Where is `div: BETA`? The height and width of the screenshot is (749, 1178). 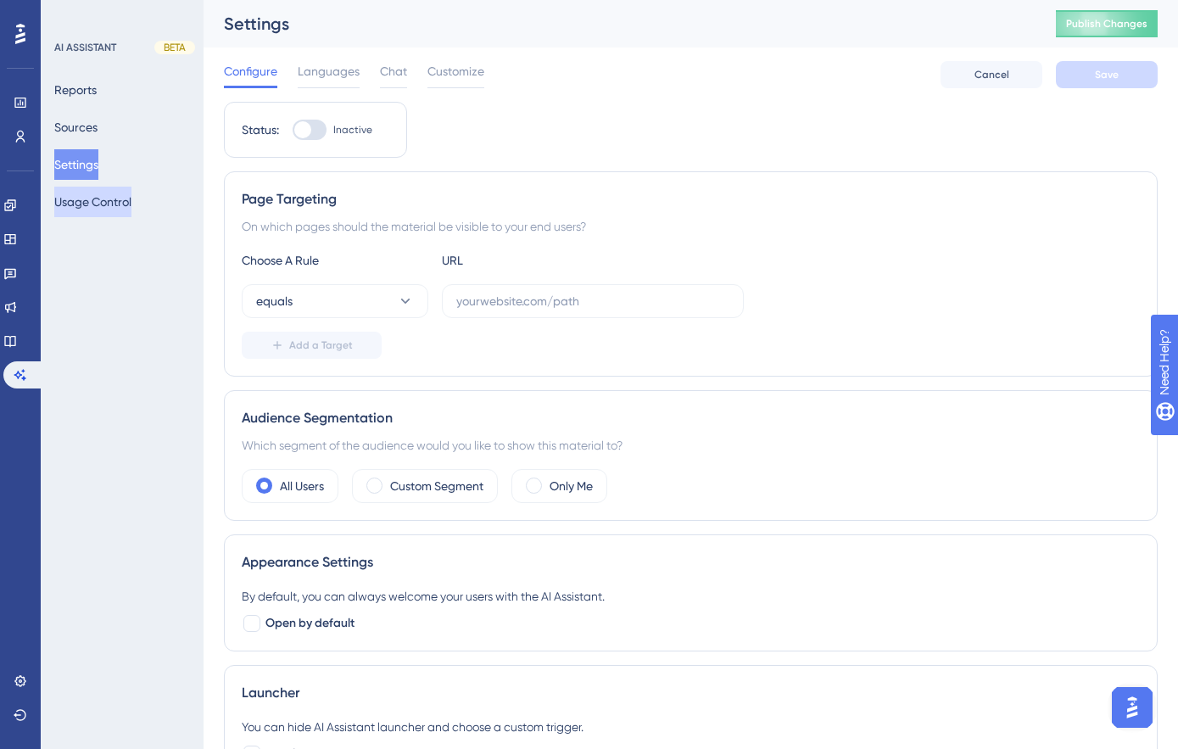 div: BETA is located at coordinates (175, 48).